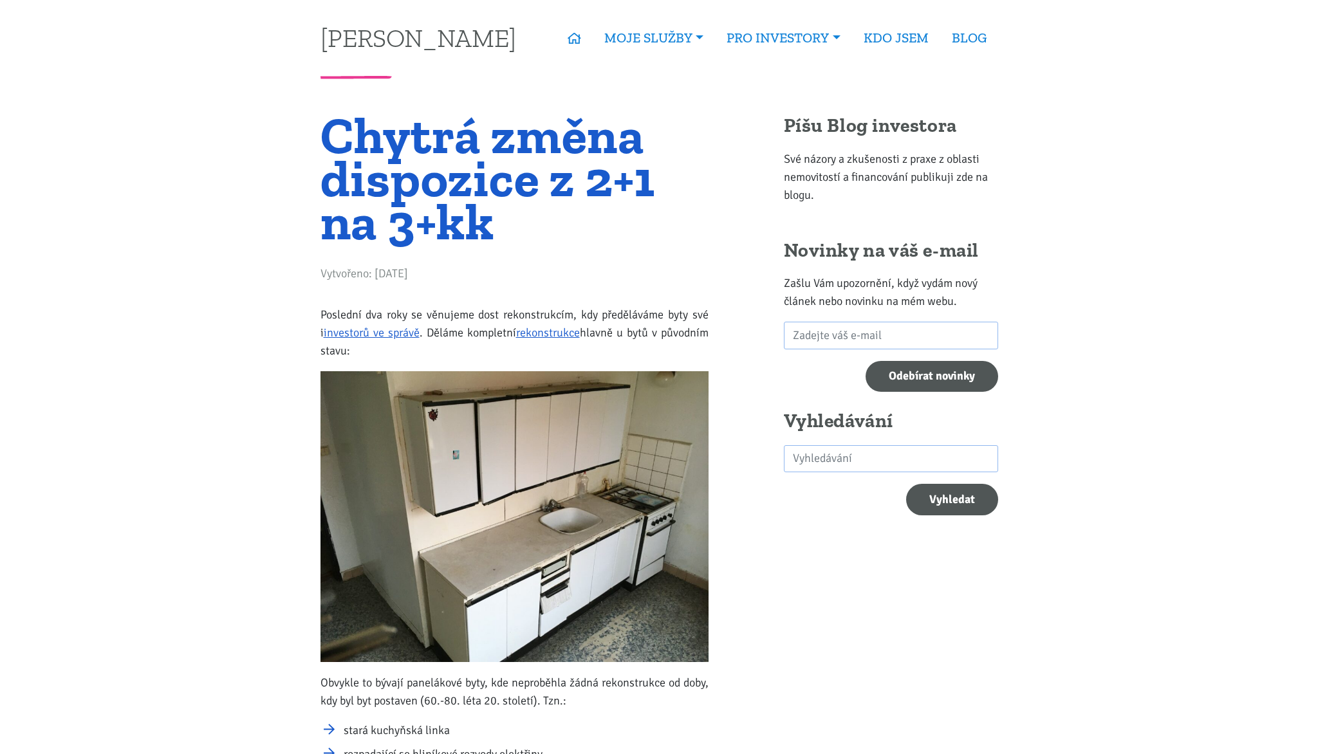 This screenshot has height=754, width=1318. Describe the element at coordinates (526, 730) in the screenshot. I see `li: stará kuchyňská linka` at that location.